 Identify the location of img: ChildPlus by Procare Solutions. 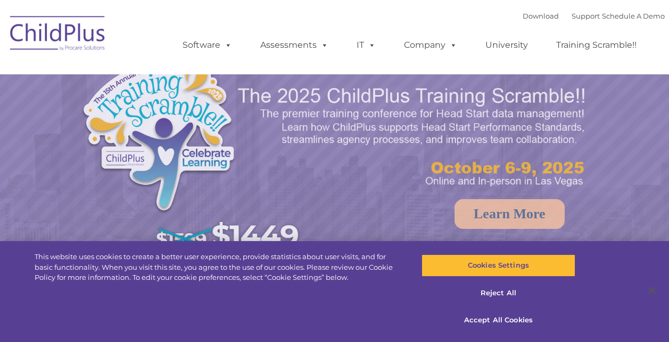
(58, 35).